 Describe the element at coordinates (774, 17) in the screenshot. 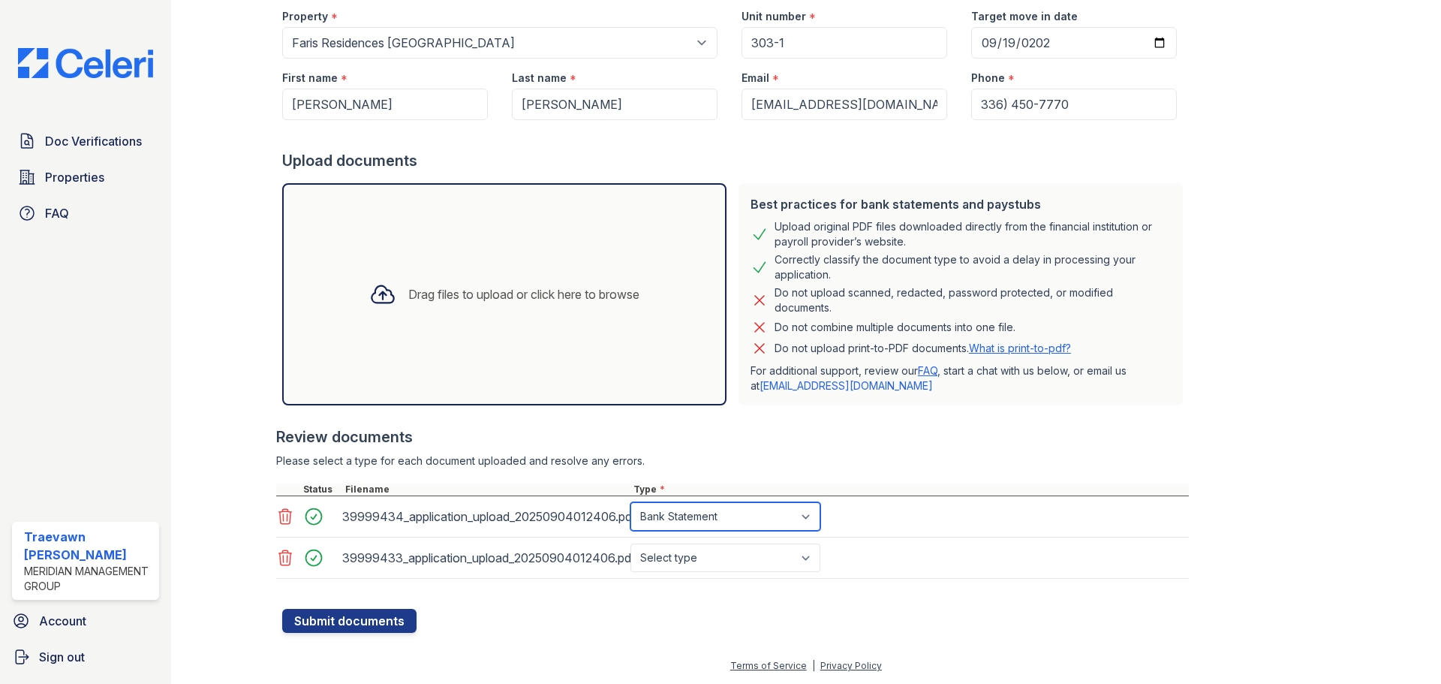

I see `label: Unit number` at that location.